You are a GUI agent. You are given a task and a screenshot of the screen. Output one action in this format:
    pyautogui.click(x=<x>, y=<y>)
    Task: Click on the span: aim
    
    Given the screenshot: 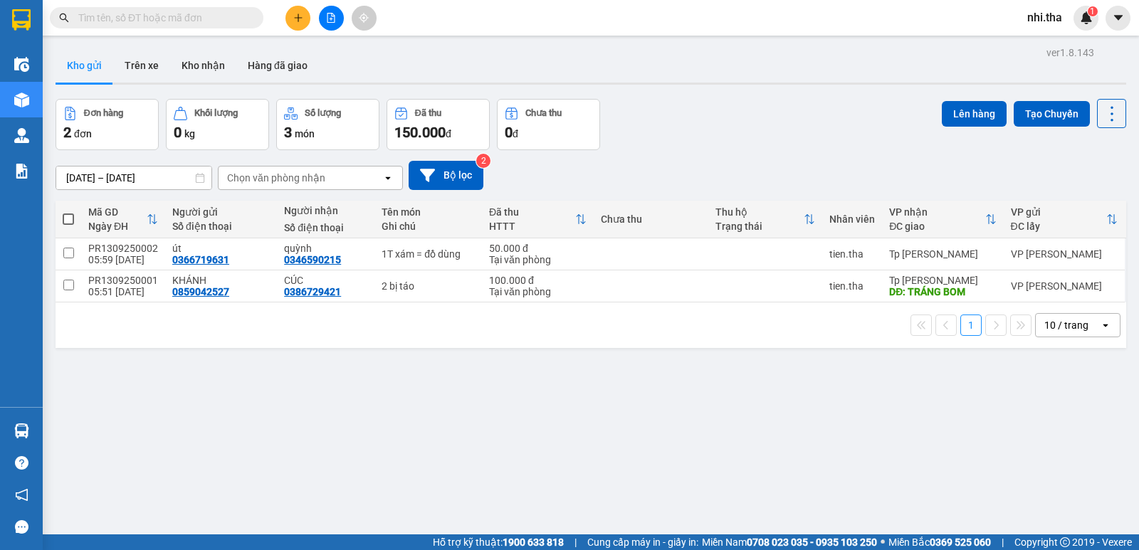 What is the action you would take?
    pyautogui.click(x=364, y=18)
    